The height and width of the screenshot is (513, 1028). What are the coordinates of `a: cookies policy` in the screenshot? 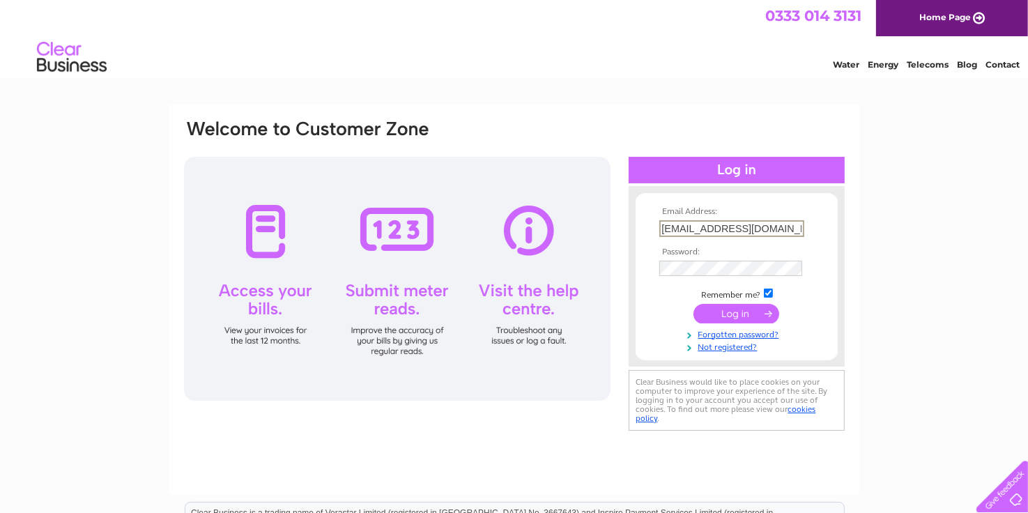 It's located at (726, 413).